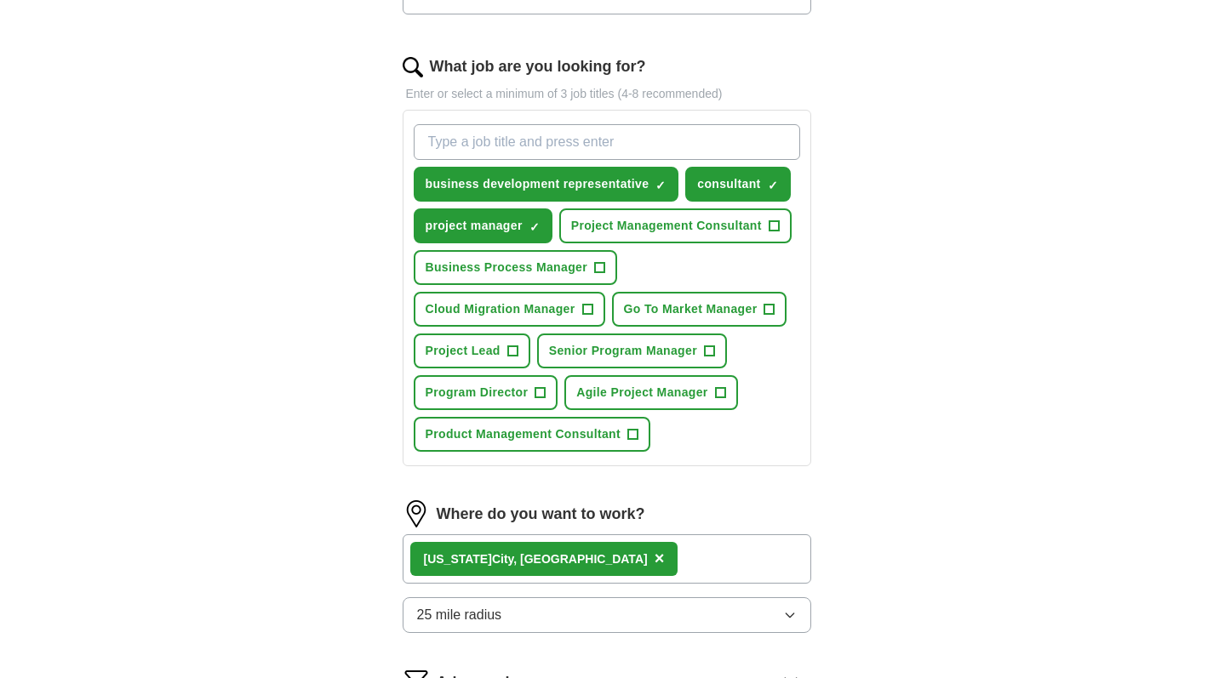  I want to click on img: search.png, so click(413, 67).